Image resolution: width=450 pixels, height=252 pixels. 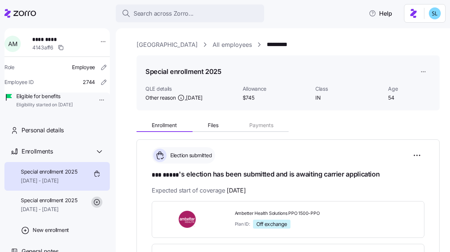 I want to click on span: Election submitted, so click(x=190, y=155).